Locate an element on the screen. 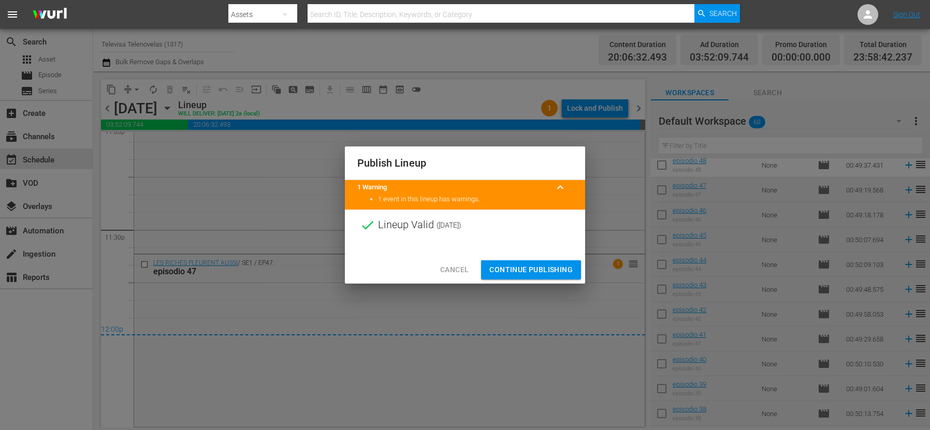 This screenshot has width=930, height=430. div: Lineup Valid is located at coordinates (465, 225).